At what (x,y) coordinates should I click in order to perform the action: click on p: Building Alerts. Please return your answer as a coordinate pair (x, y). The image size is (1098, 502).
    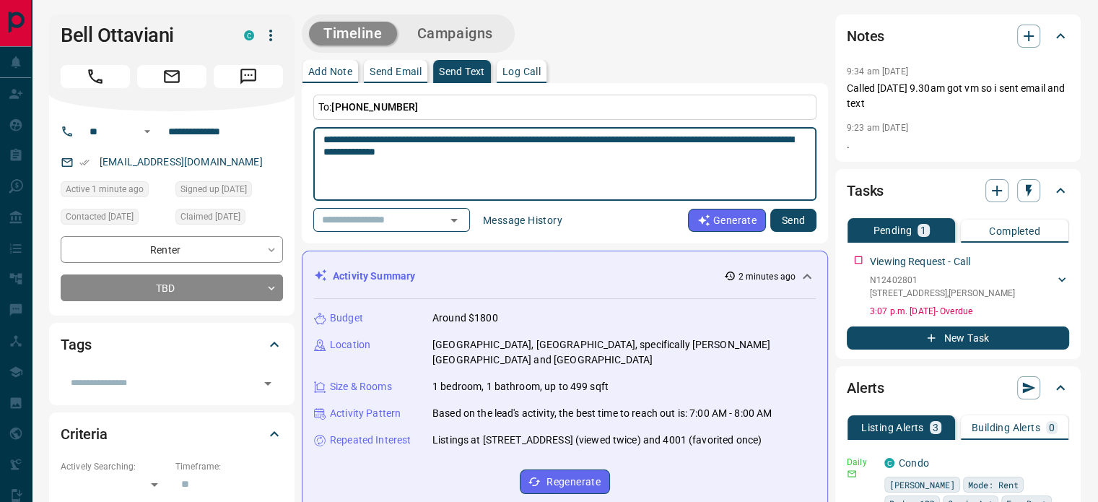
    Looking at the image, I should click on (1005, 427).